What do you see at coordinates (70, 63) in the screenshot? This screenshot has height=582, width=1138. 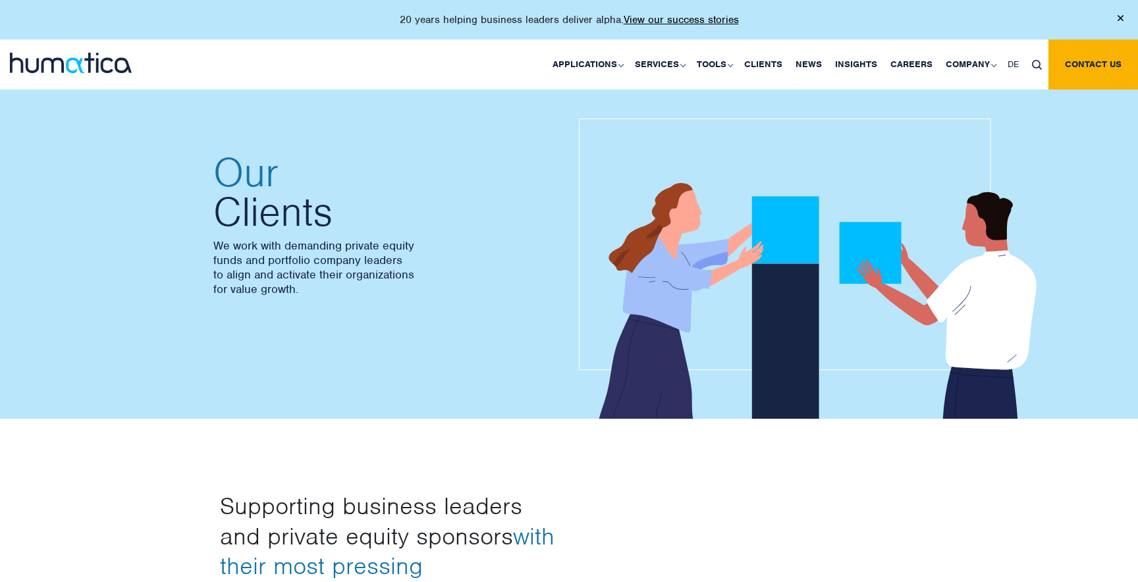 I see `img: logo` at bounding box center [70, 63].